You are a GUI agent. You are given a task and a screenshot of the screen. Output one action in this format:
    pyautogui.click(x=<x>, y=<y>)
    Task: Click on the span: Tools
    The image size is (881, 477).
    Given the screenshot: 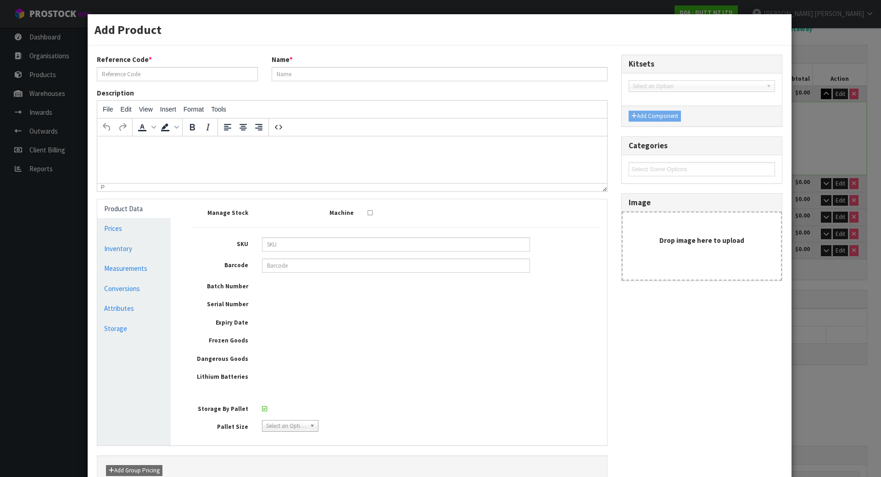 What is the action you would take?
    pyautogui.click(x=218, y=109)
    